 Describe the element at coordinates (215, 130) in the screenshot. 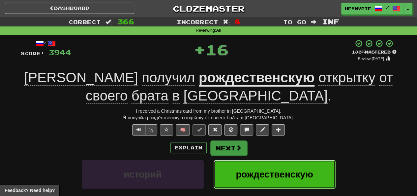

I see `button: Reset to 0% Mastered (alt+r)` at that location.